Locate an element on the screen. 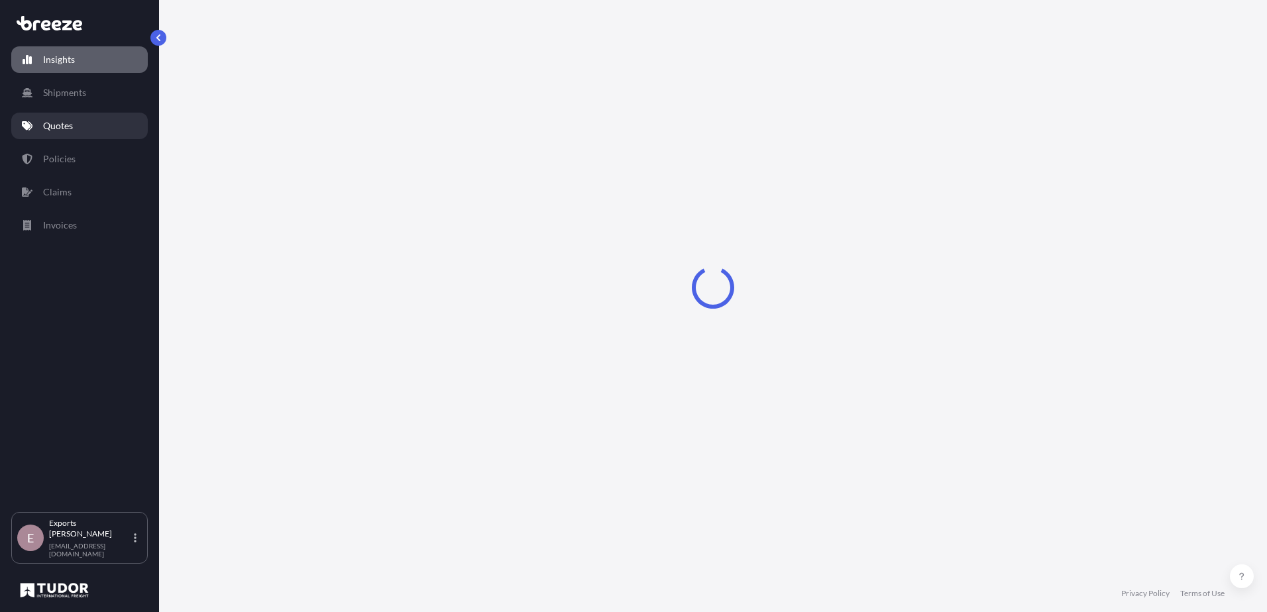 The image size is (1267, 612). p: Claims is located at coordinates (57, 192).